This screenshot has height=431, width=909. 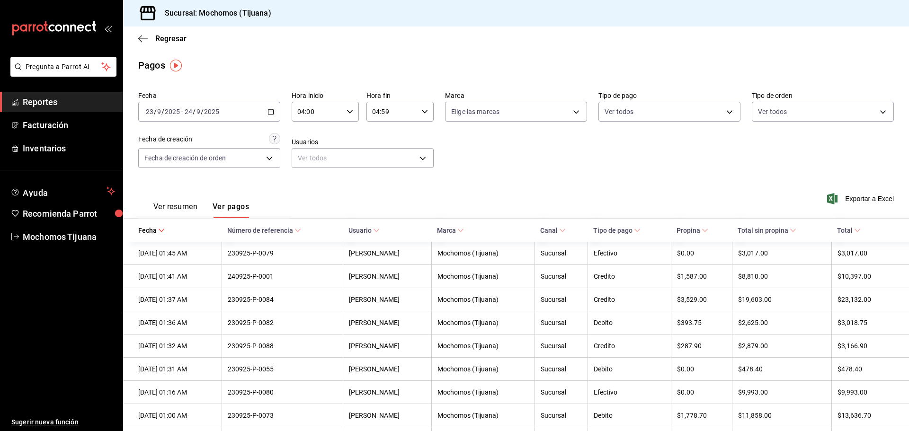 What do you see at coordinates (475, 112) in the screenshot?
I see `span: Elige las marcas` at bounding box center [475, 112].